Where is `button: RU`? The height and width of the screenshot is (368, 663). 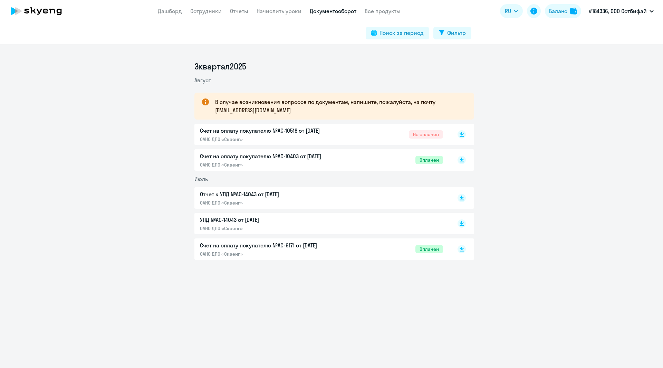
button: RU is located at coordinates (512, 11).